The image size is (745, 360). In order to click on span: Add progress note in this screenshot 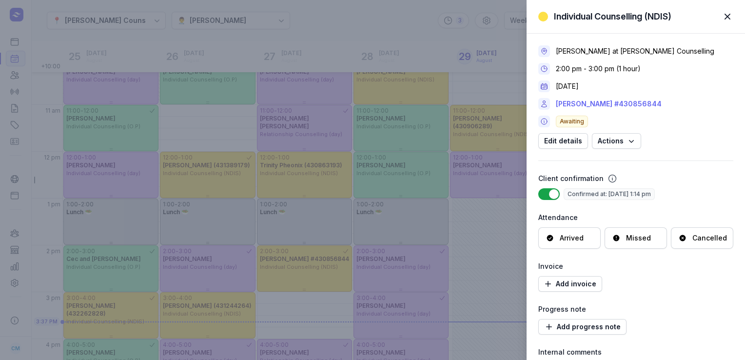, I will do `click(582, 327)`.